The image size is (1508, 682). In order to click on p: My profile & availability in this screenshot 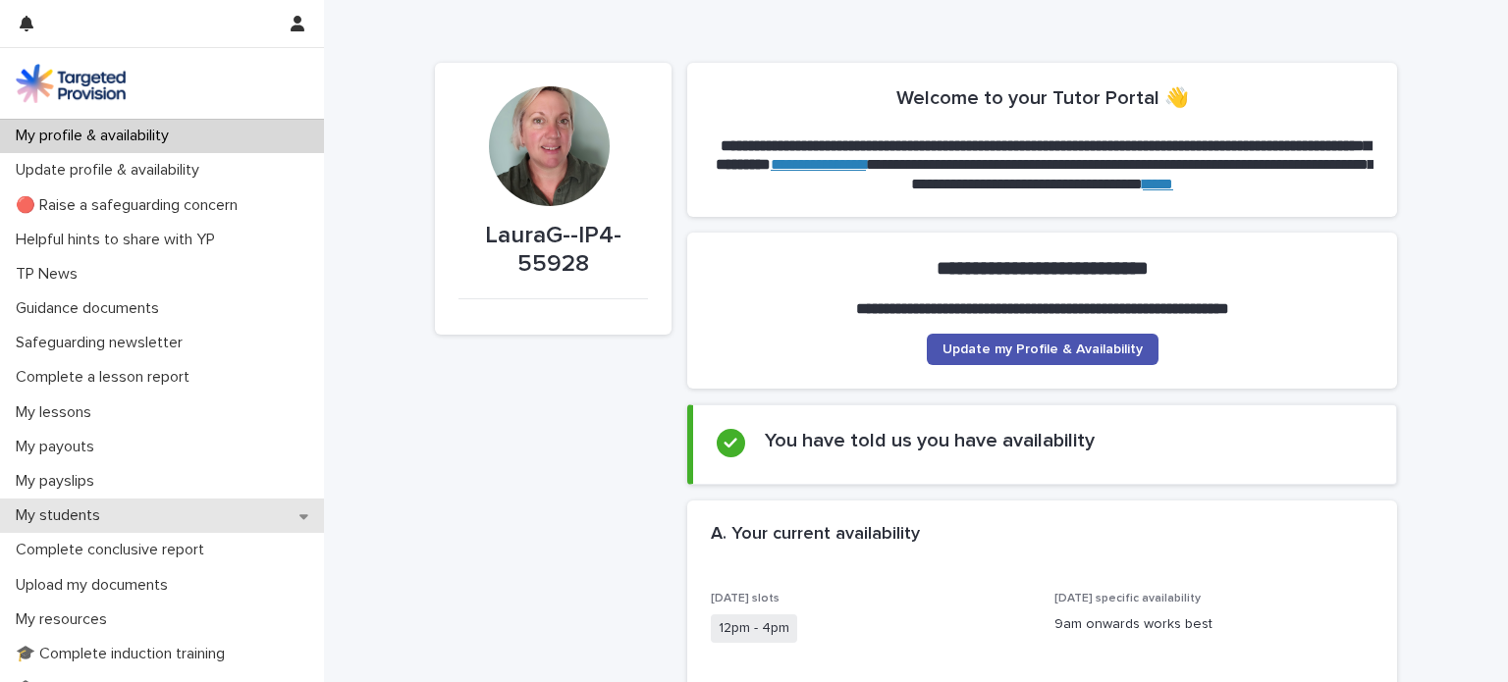, I will do `click(96, 135)`.